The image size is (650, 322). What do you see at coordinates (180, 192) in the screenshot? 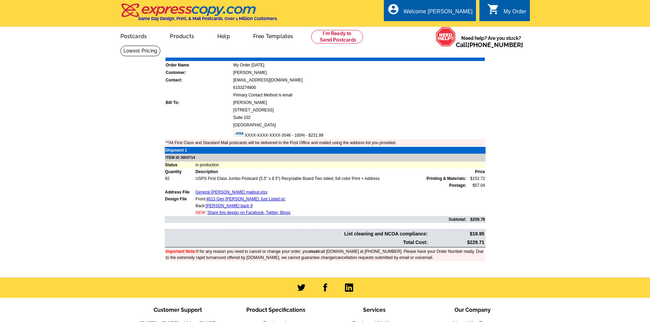
I see `td: Address File` at bounding box center [180, 192].